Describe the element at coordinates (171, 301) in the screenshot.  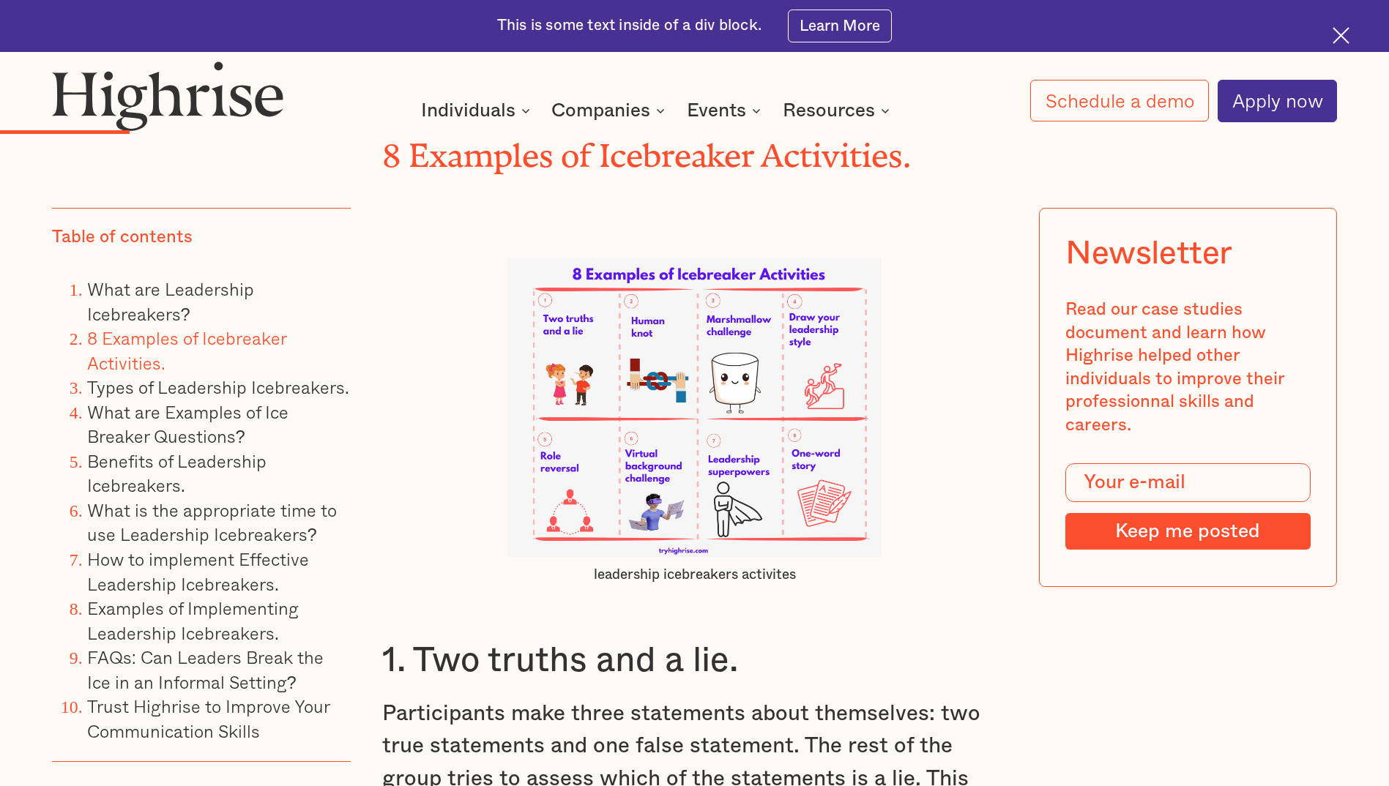
I see `a: What are Leadership Icebreakers?` at that location.